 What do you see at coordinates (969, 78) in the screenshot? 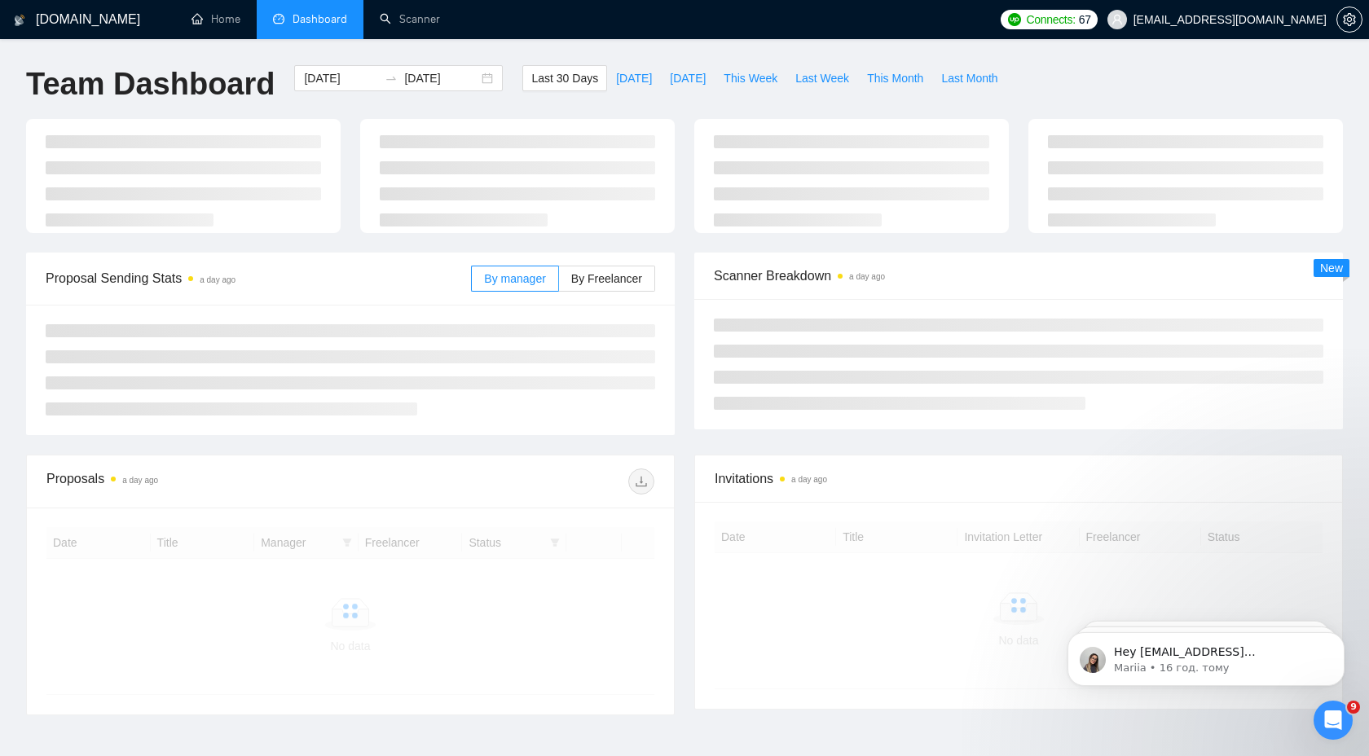
I see `span: Last Month` at bounding box center [969, 78].